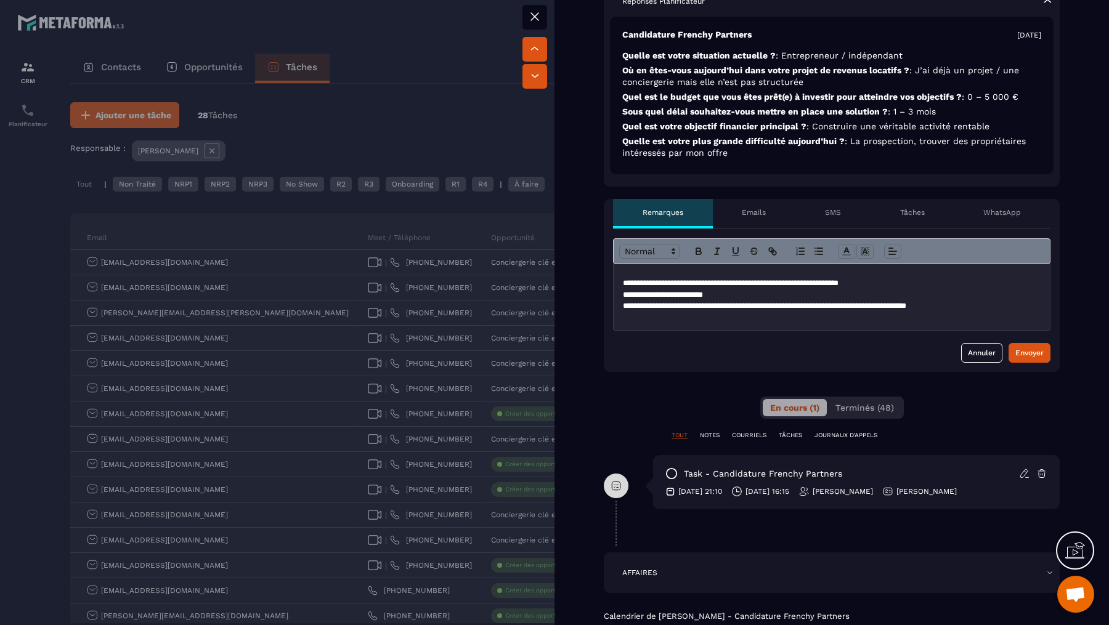 This screenshot has width=1109, height=625. Describe the element at coordinates (791, 436) in the screenshot. I see `p: TÂCHES` at that location.